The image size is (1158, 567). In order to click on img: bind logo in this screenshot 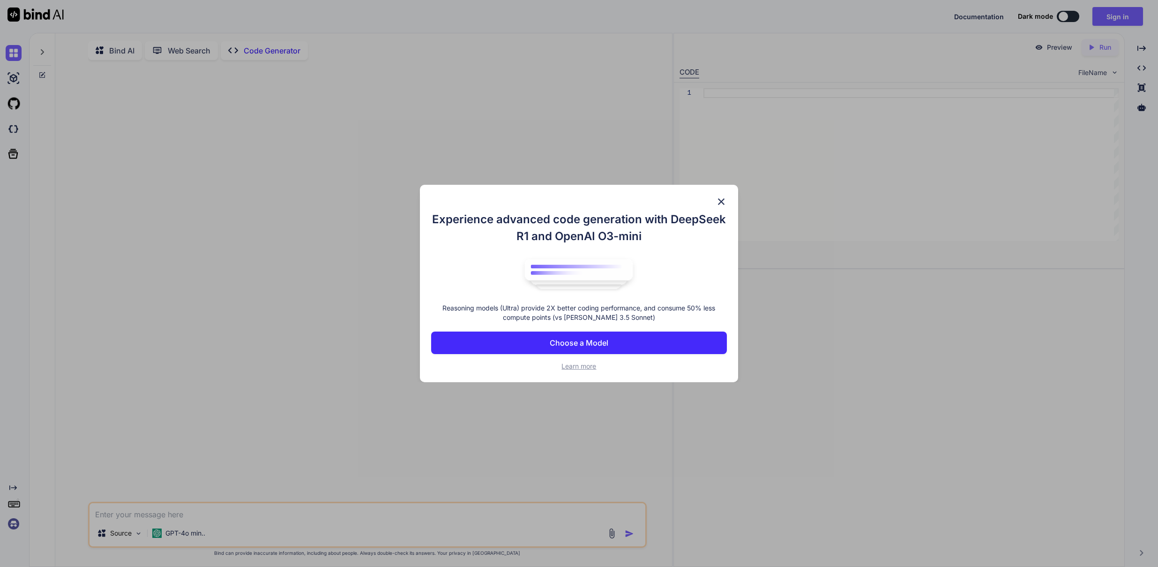, I will do `click(579, 274)`.